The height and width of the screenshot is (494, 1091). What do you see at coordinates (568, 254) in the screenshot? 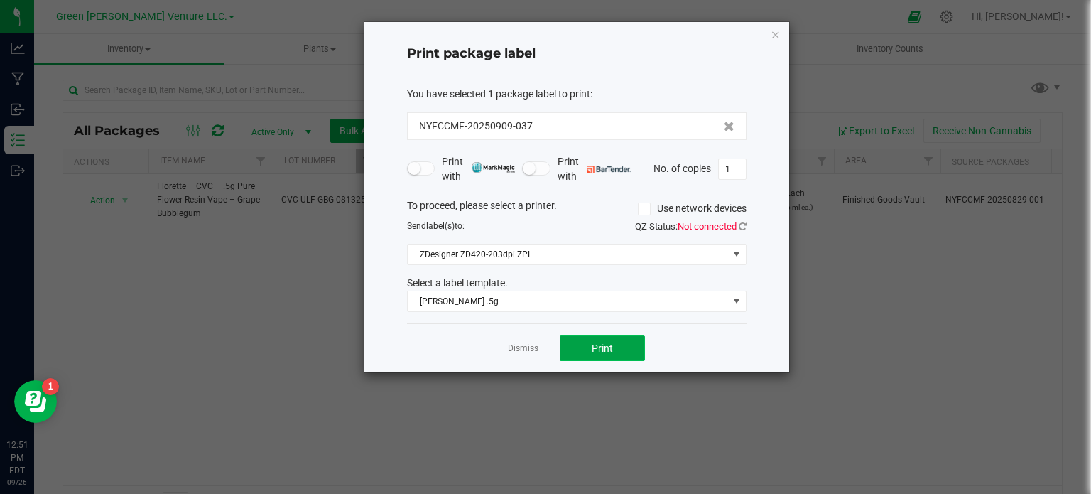
I see `span: ZDesigner ZD420-203dpi ZPL` at bounding box center [568, 254].